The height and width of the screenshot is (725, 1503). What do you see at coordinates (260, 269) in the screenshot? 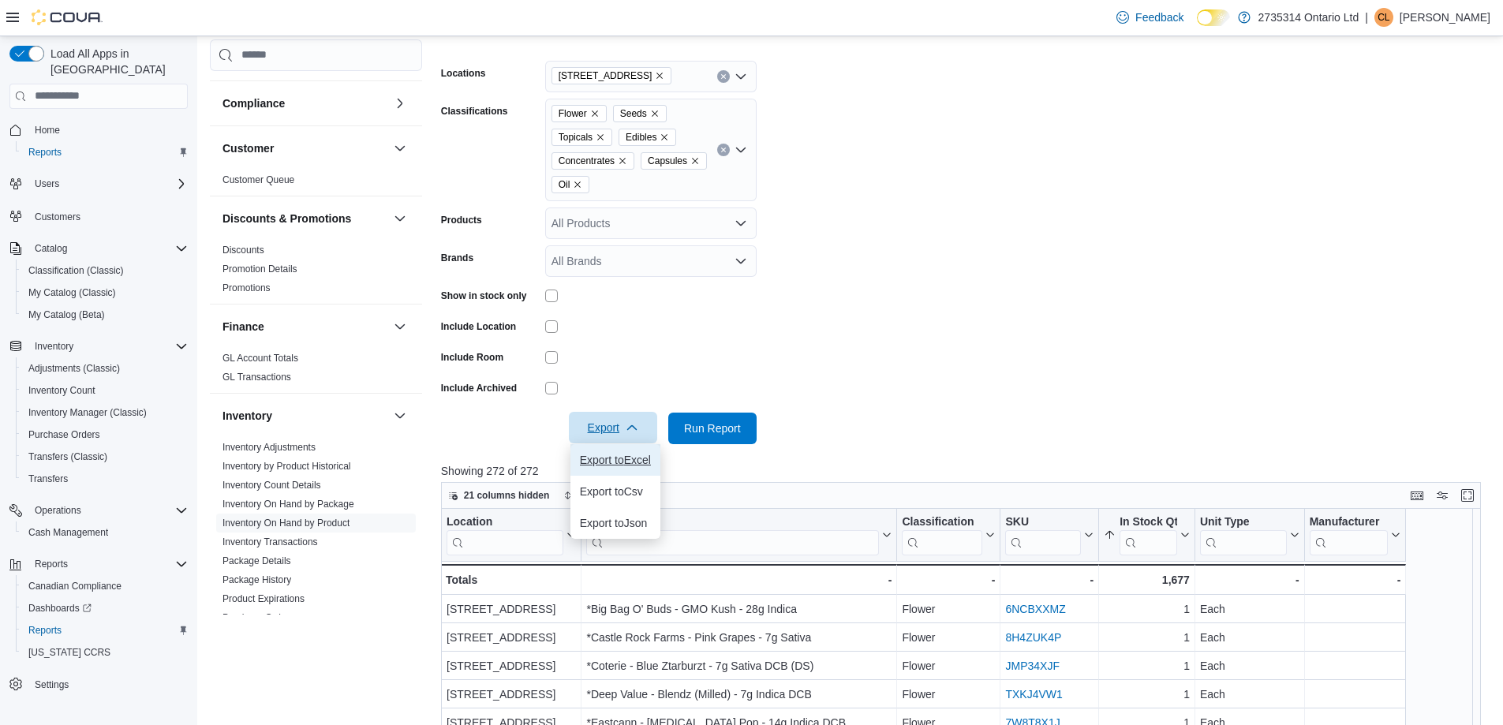
I see `span: Promotion Details` at bounding box center [260, 269].